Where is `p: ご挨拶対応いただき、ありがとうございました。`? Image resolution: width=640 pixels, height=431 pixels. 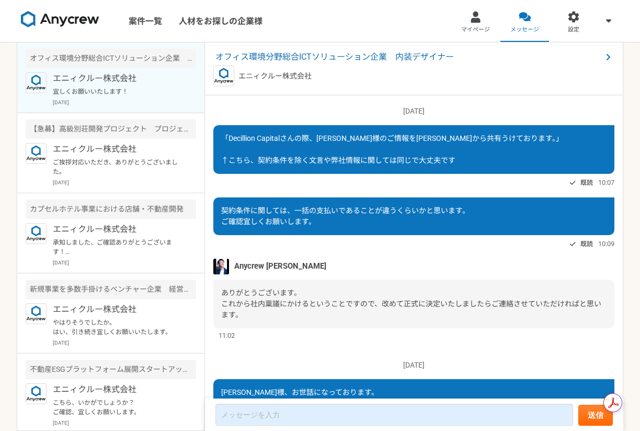 p: ご挨拶対応いただき、ありがとうございました。 is located at coordinates (117, 167).